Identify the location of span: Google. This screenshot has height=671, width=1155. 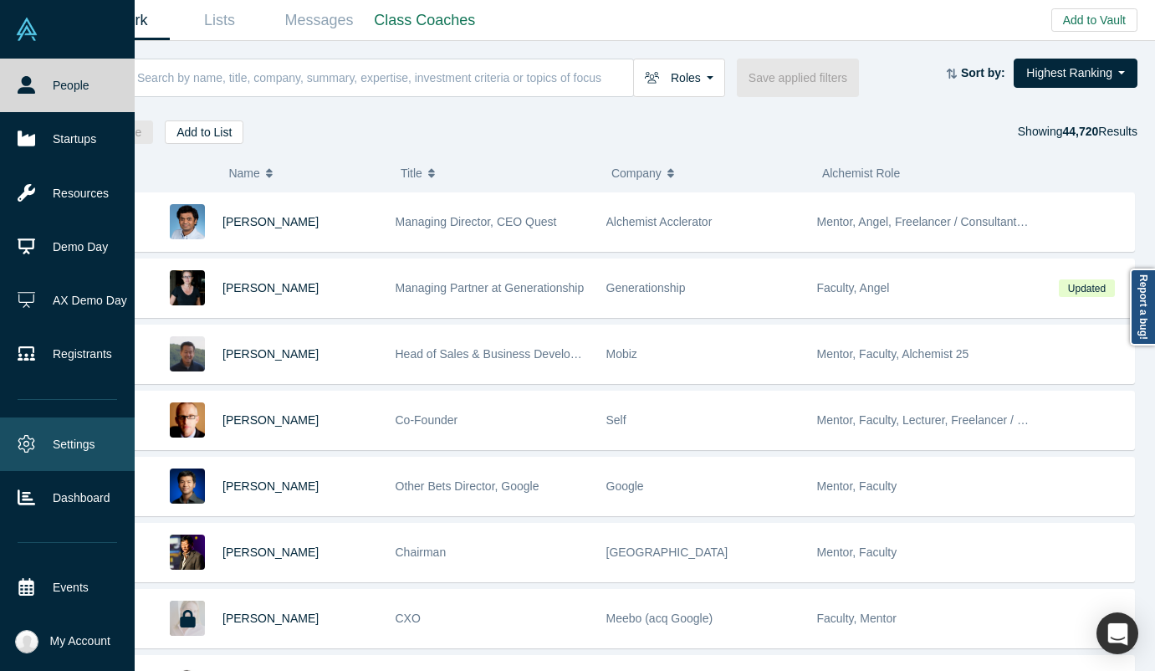
(625, 486).